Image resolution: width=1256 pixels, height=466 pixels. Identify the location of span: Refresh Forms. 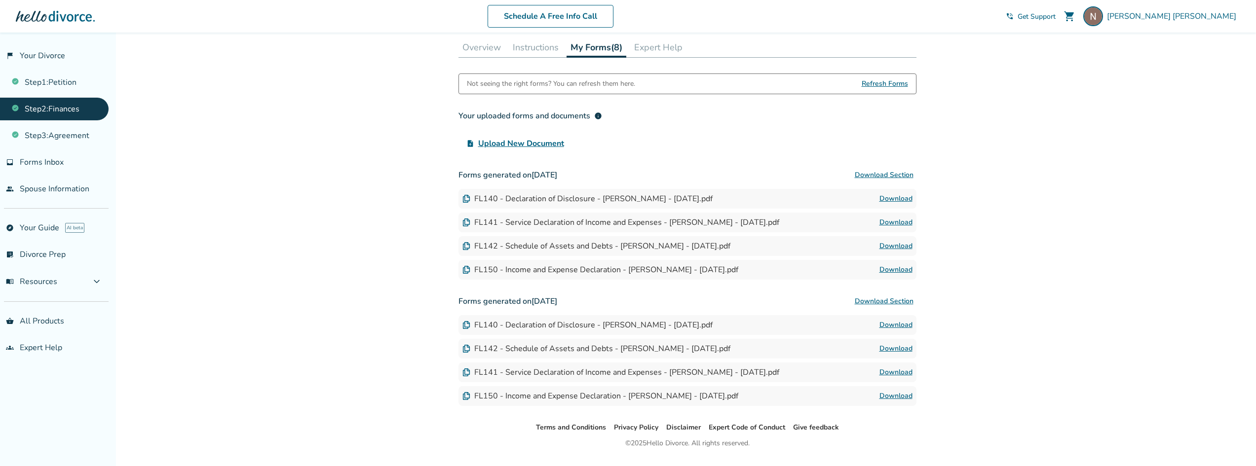
(885, 84).